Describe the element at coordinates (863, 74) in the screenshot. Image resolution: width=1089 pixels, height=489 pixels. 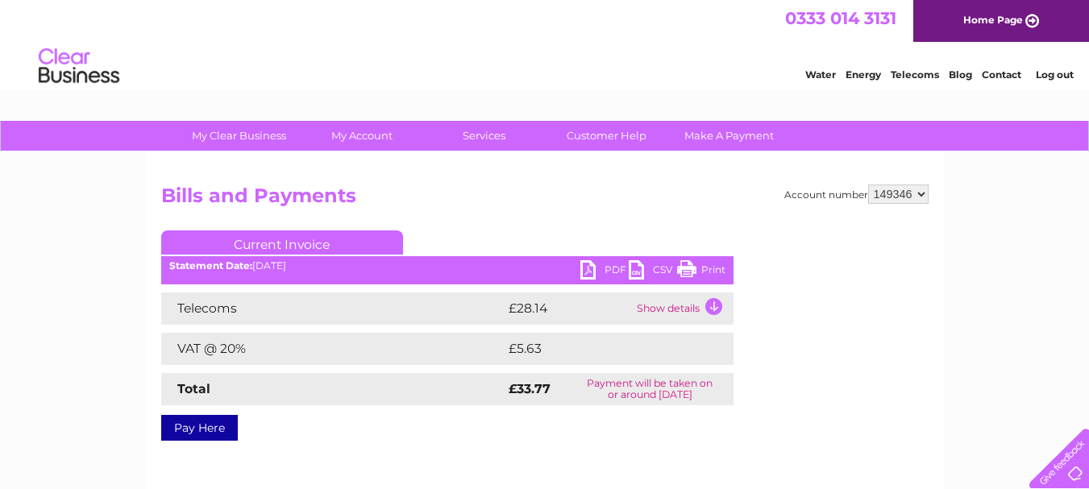
I see `a: Energy` at that location.